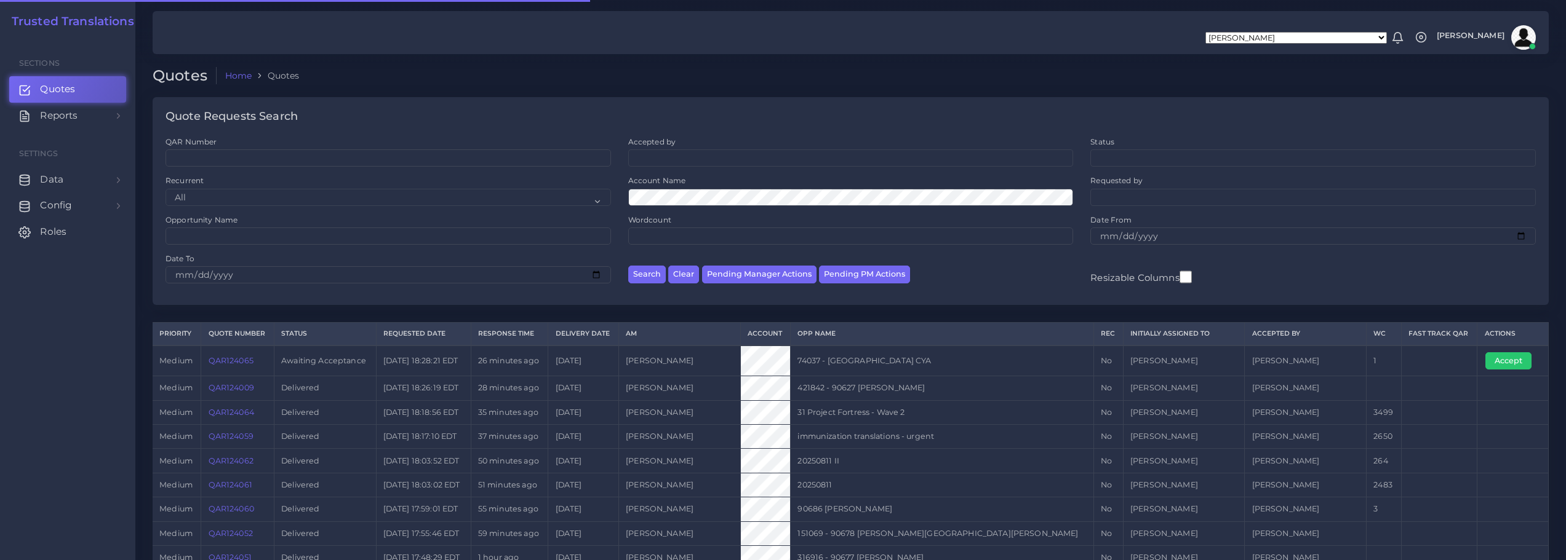 The image size is (1566, 560). Describe the element at coordinates (942, 485) in the screenshot. I see `td: 20250811` at that location.